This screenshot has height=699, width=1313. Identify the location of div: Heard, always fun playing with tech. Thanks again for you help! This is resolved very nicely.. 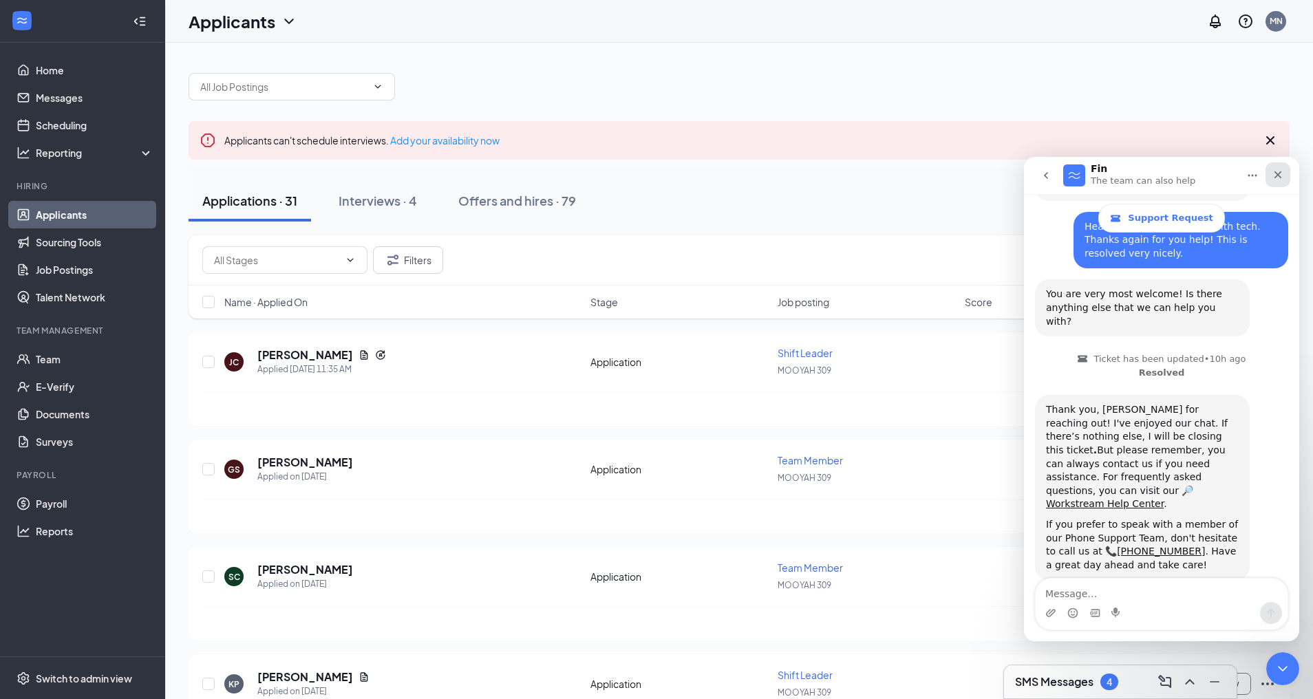
(157, 83).